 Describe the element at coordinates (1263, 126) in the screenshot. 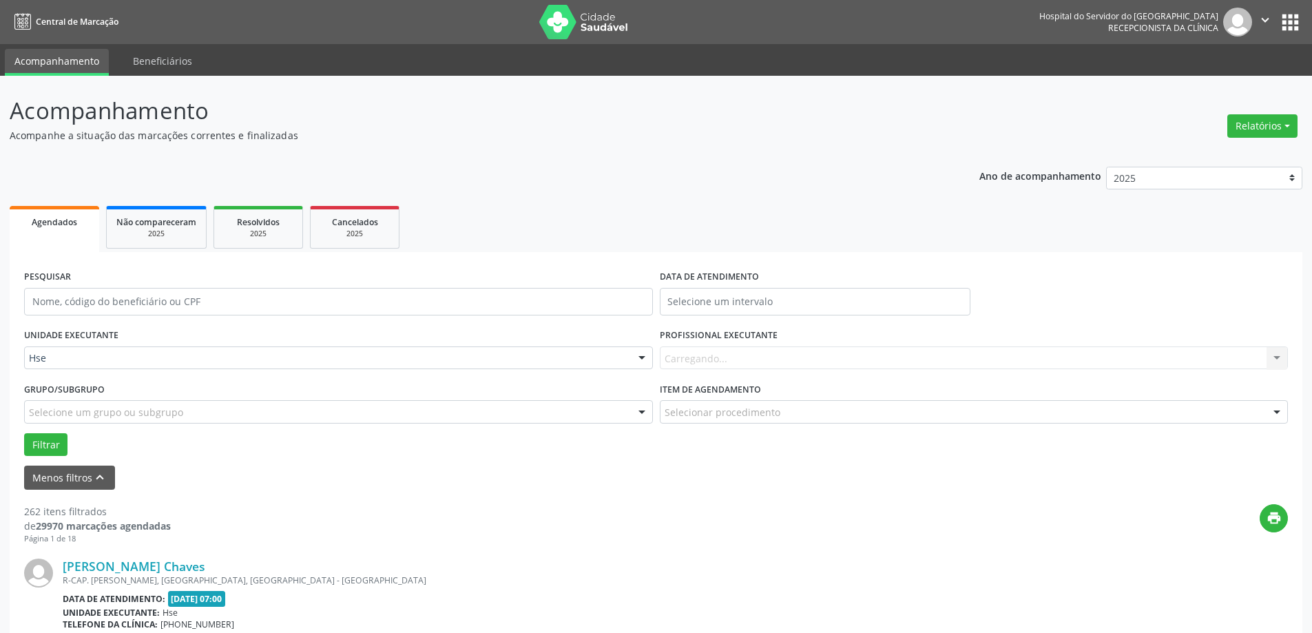

I see `button: Relatórios` at that location.